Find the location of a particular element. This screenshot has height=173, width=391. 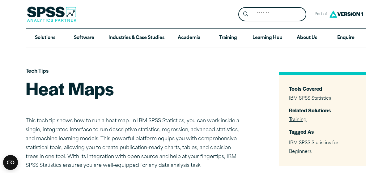

a: IBM SPSS Statistics is located at coordinates (310, 98).